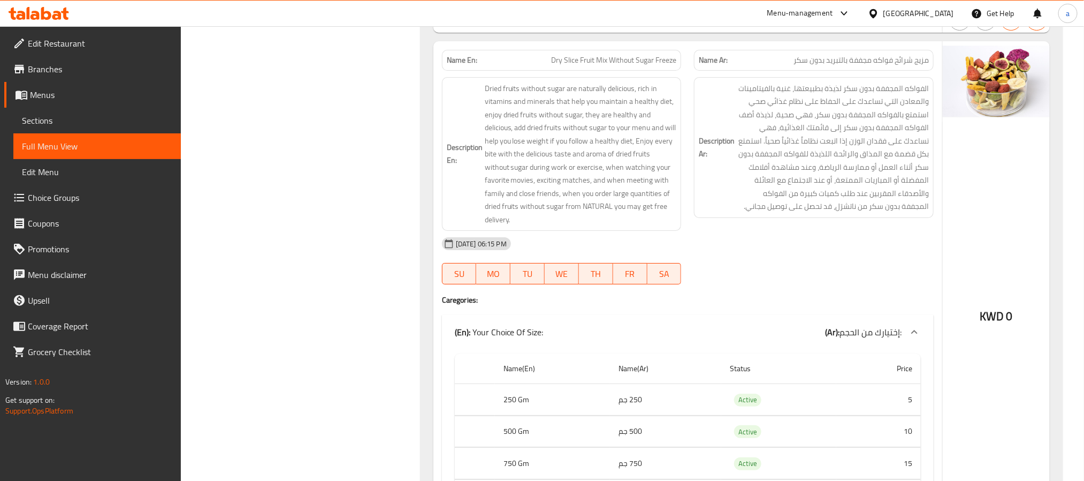 This screenshot has width=1084, height=481. What do you see at coordinates (93, 95) in the screenshot?
I see `a: Menus` at bounding box center [93, 95].